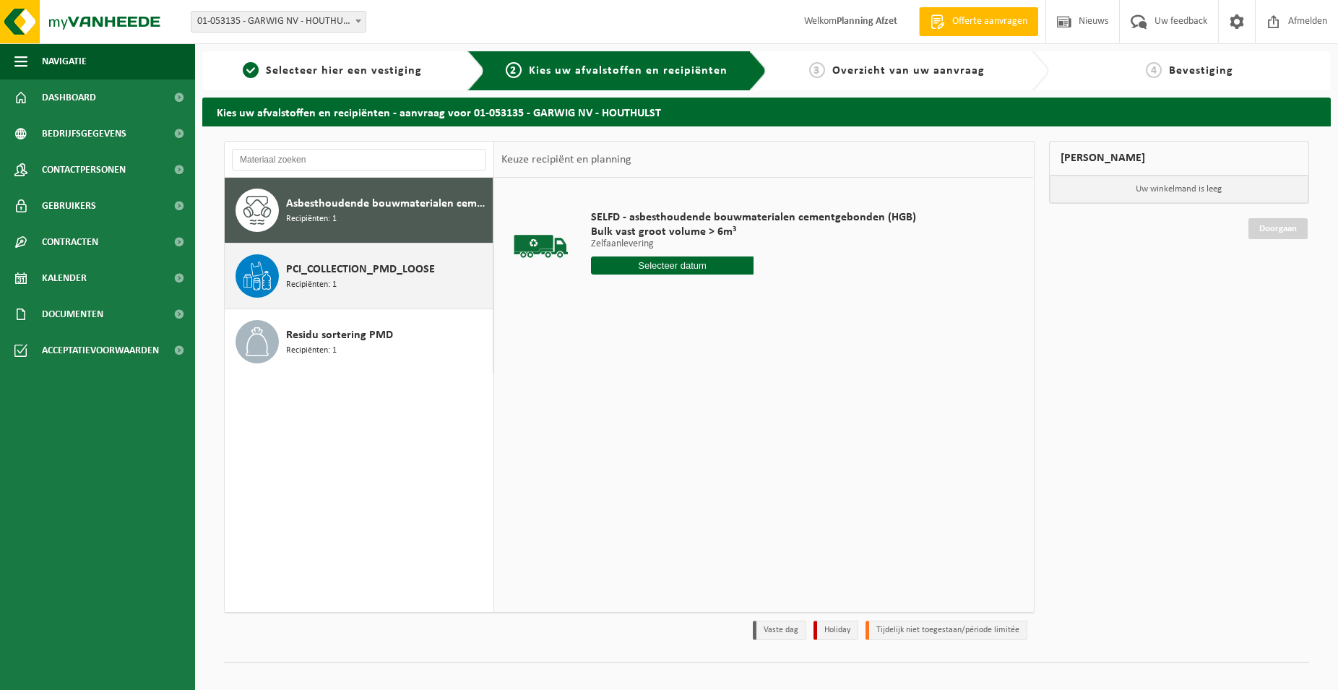  What do you see at coordinates (908, 71) in the screenshot?
I see `span: Overzicht van uw aanvraag` at bounding box center [908, 71].